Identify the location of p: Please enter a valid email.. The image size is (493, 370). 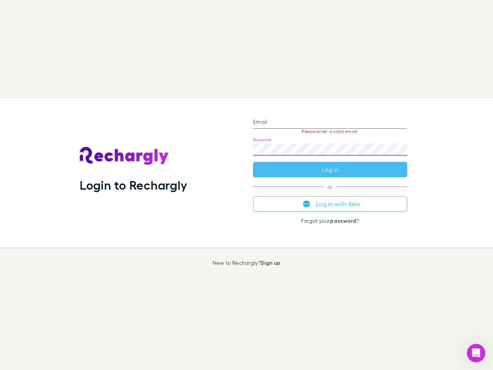
(330, 131).